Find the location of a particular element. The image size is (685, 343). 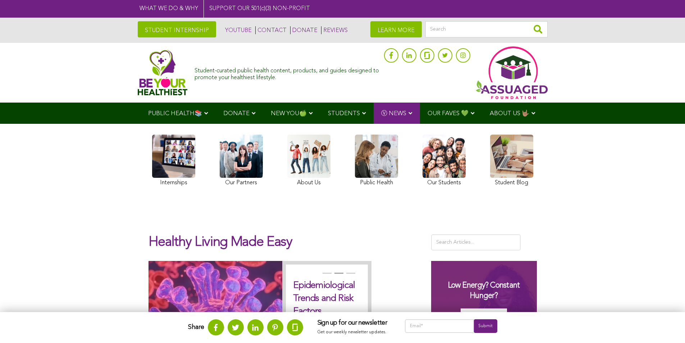

button: 3 of 3 is located at coordinates (350, 276).